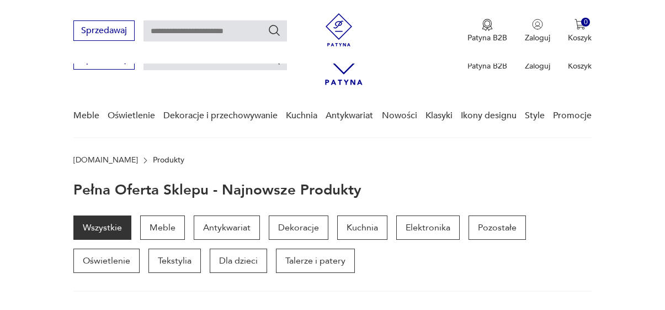 Image resolution: width=665 pixels, height=310 pixels. What do you see at coordinates (580, 24) in the screenshot?
I see `img: Ikona koszyka` at bounding box center [580, 24].